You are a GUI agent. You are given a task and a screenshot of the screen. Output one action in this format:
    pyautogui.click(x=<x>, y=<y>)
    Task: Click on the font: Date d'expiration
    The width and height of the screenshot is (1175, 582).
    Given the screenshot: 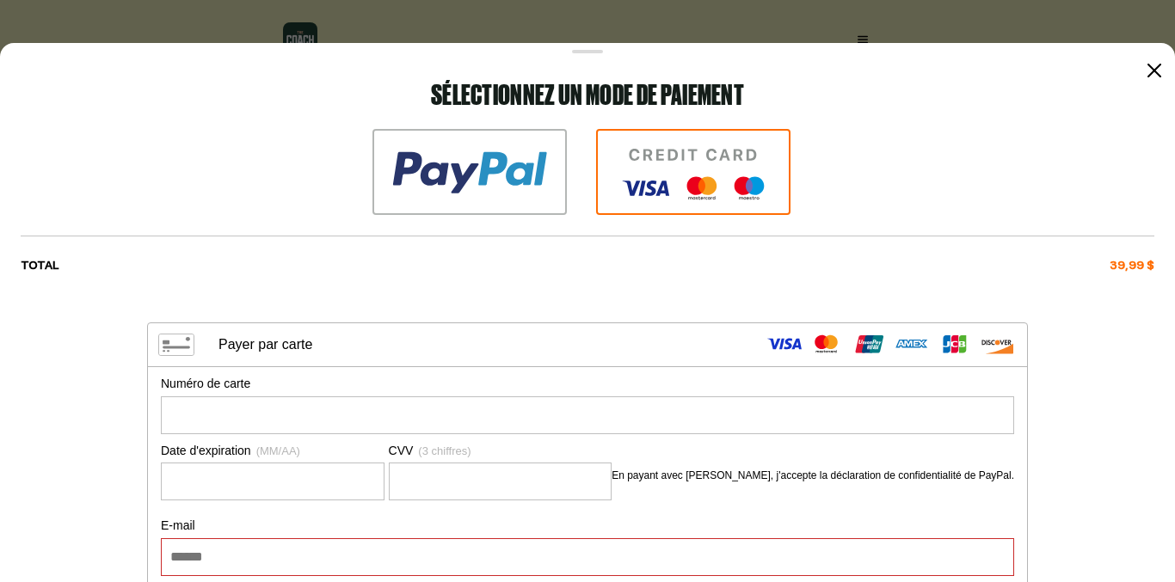 What is the action you would take?
    pyautogui.click(x=206, y=451)
    